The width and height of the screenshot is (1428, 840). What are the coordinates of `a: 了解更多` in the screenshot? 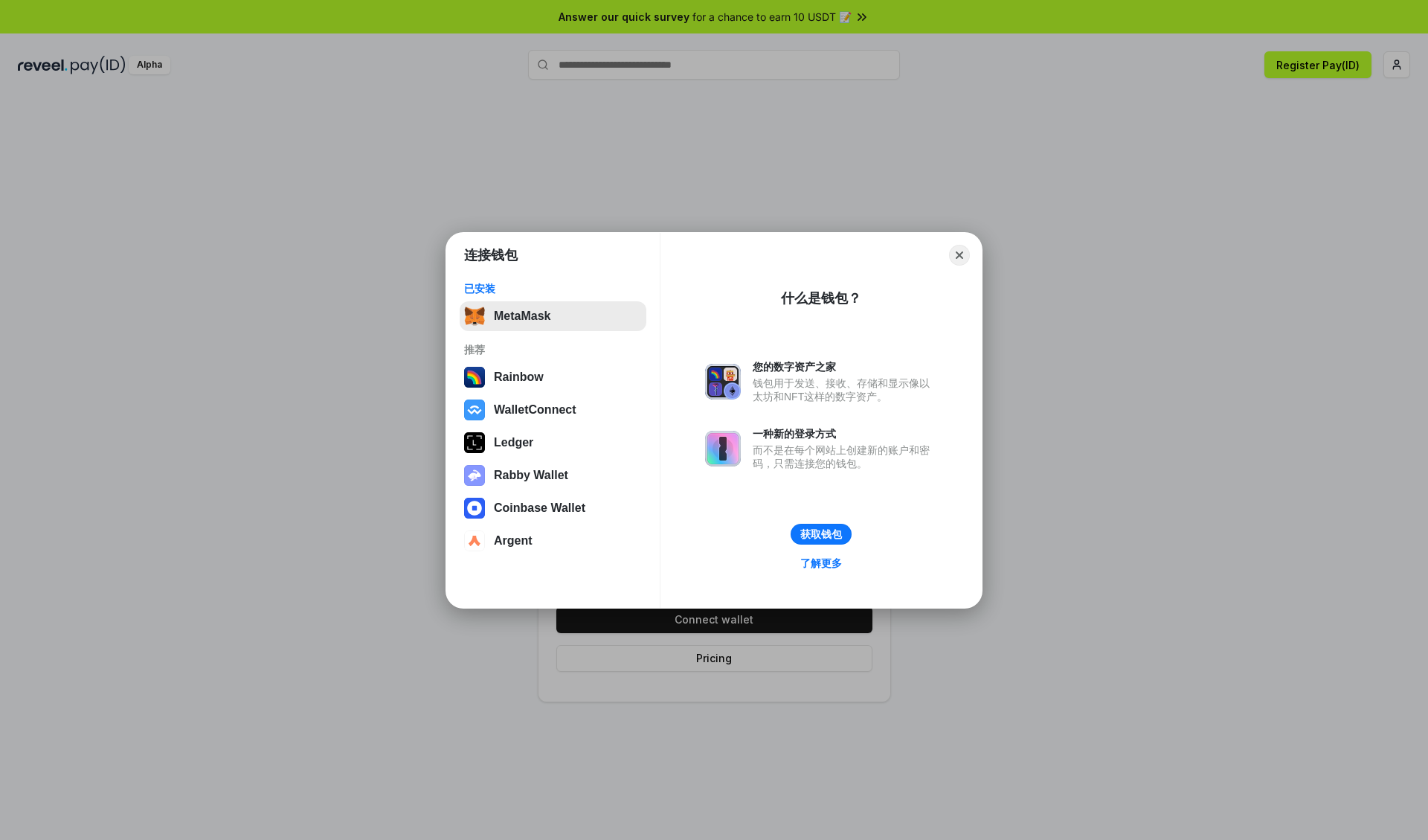 It's located at (821, 563).